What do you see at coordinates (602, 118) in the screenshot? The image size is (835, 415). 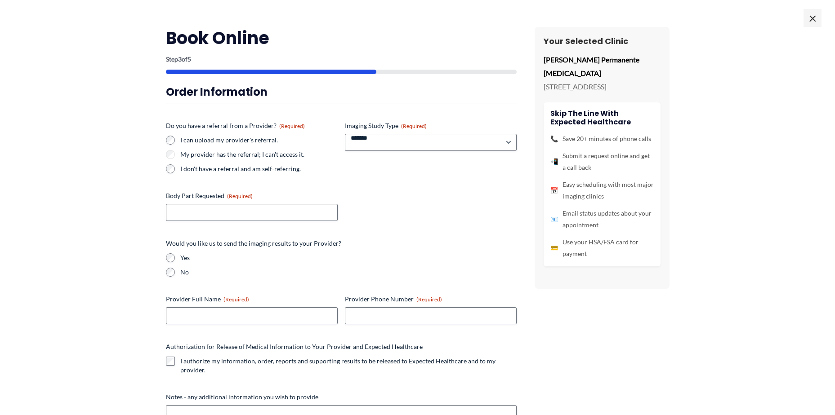 I see `h4: Skip the line with Expected Healthcare` at bounding box center [602, 118].